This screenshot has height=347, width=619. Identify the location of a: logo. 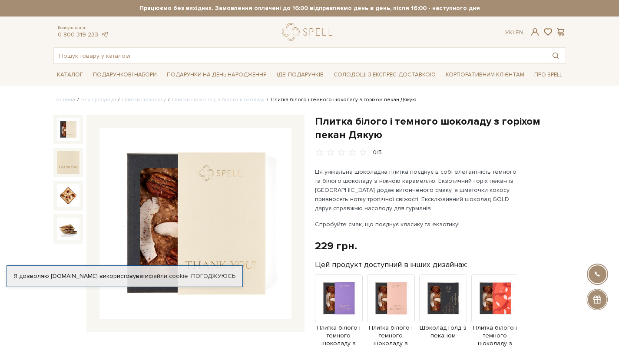
(309, 32).